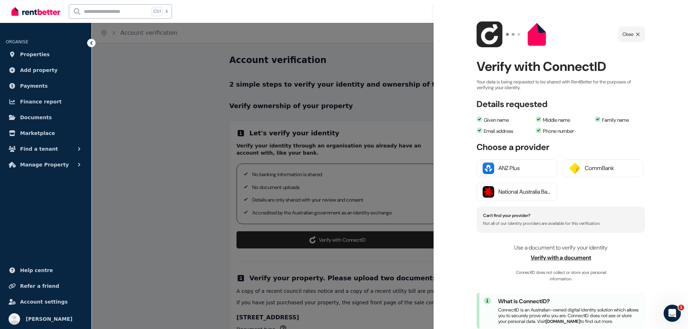 The height and width of the screenshot is (329, 688). I want to click on a: Documents, so click(46, 118).